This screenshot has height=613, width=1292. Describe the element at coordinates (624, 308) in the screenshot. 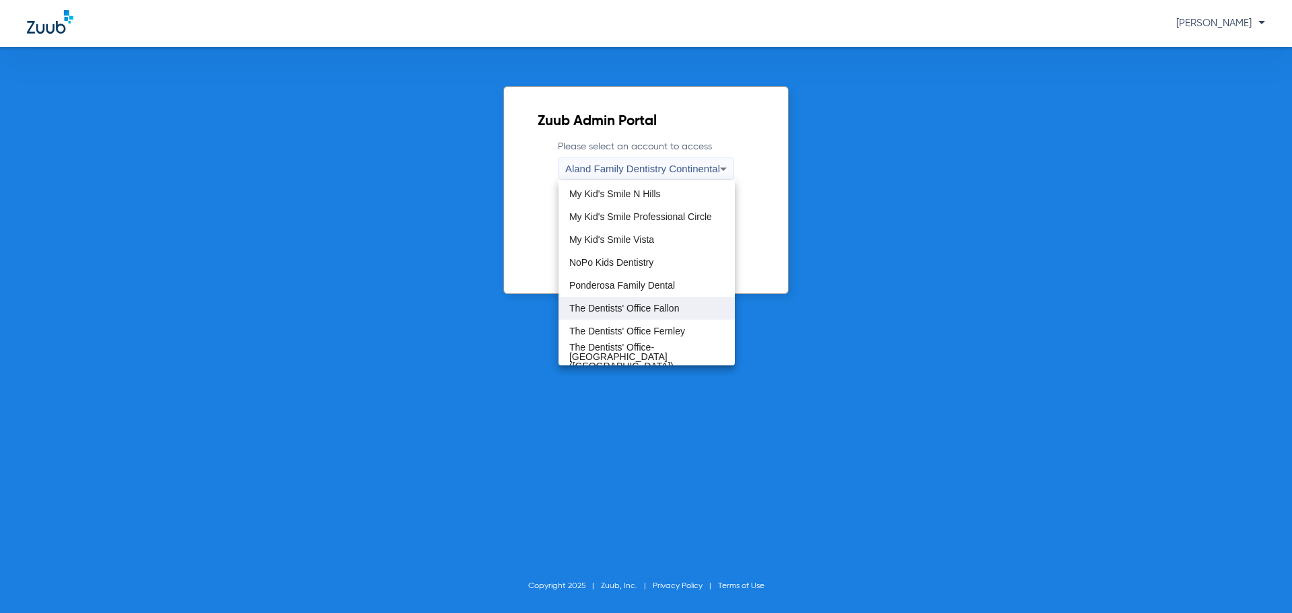

I see `span: The Dentists' Office Fallon` at that location.